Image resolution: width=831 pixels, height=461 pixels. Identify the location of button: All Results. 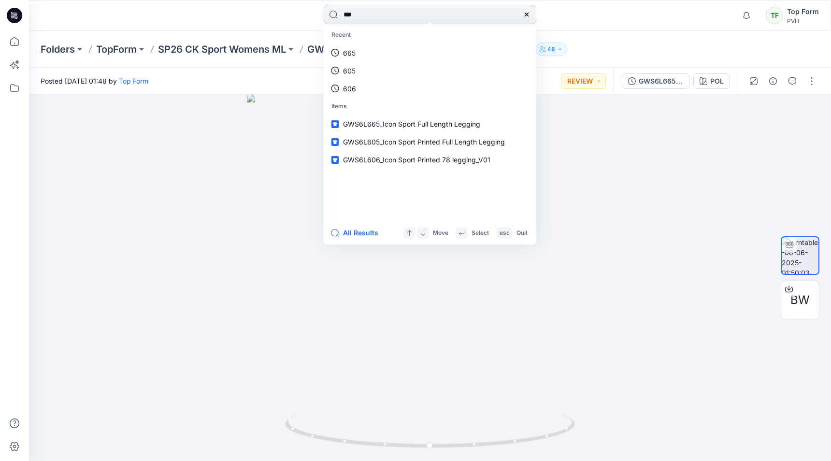
(358, 233).